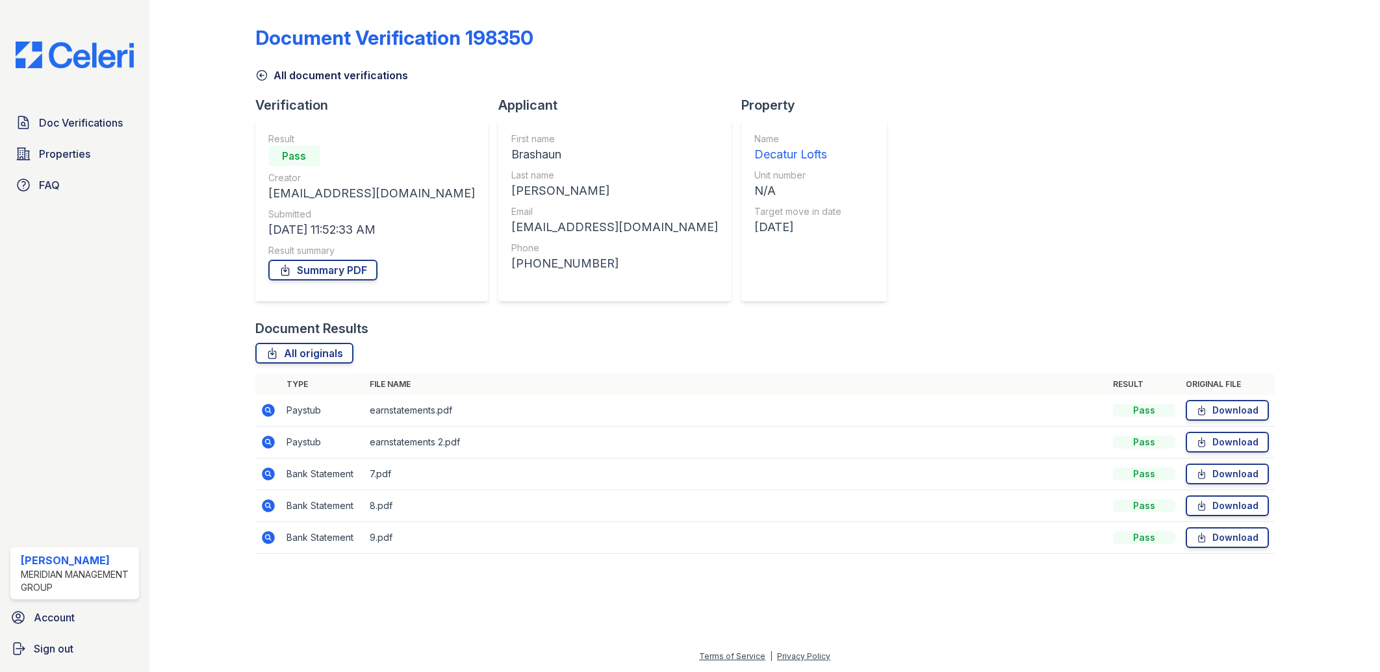 This screenshot has width=1380, height=672. Describe the element at coordinates (732, 656) in the screenshot. I see `a: Terms of Service` at that location.